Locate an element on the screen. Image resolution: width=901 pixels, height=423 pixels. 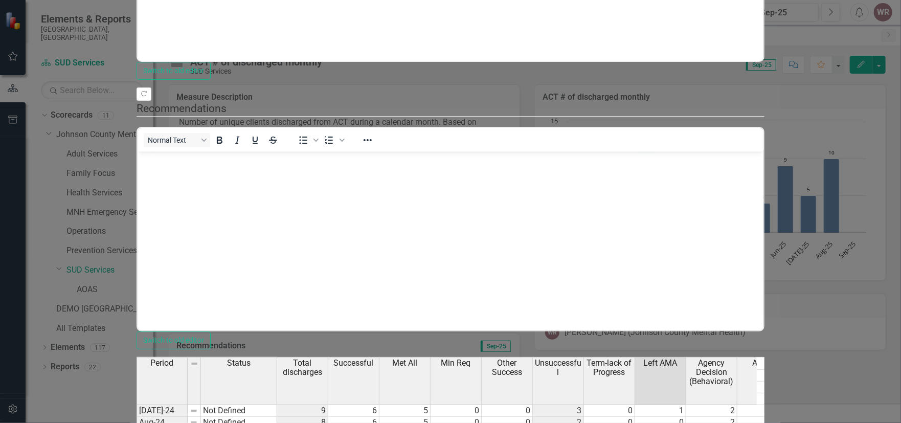
button: Underline is located at coordinates (255, 140).